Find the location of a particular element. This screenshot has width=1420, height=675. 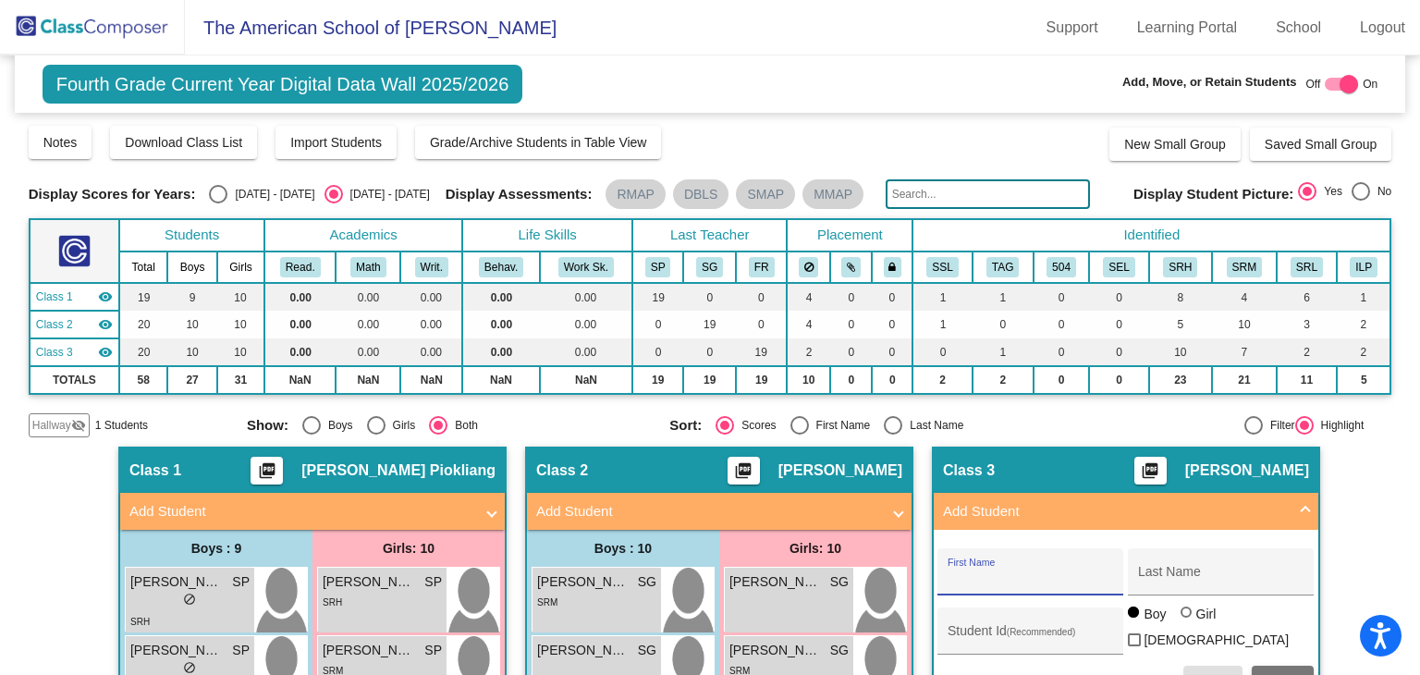

th: Spanish Reading Low is located at coordinates (1307, 267).